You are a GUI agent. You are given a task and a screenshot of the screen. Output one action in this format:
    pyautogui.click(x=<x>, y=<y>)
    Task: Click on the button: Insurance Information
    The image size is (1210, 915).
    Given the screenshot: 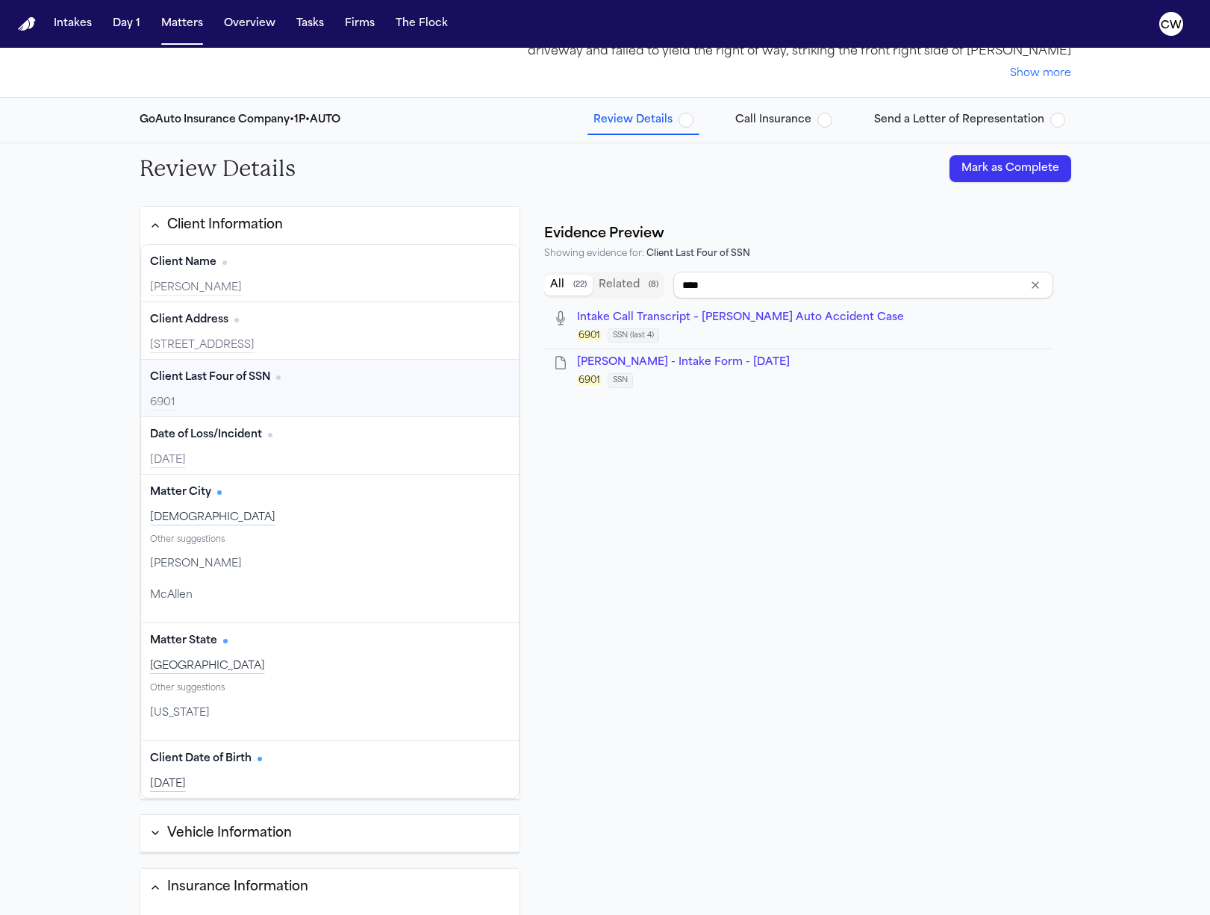 What is the action you would take?
    pyautogui.click(x=330, y=888)
    